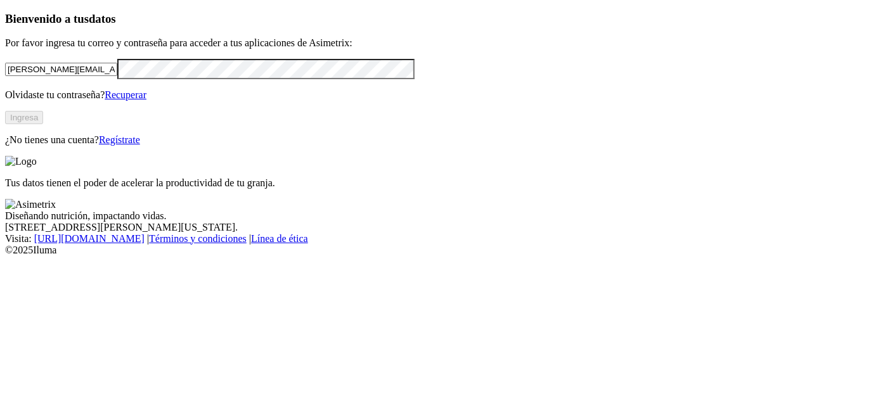  What do you see at coordinates (442, 95) in the screenshot?
I see `p: Olvidaste tu contraseña?` at bounding box center [442, 95].